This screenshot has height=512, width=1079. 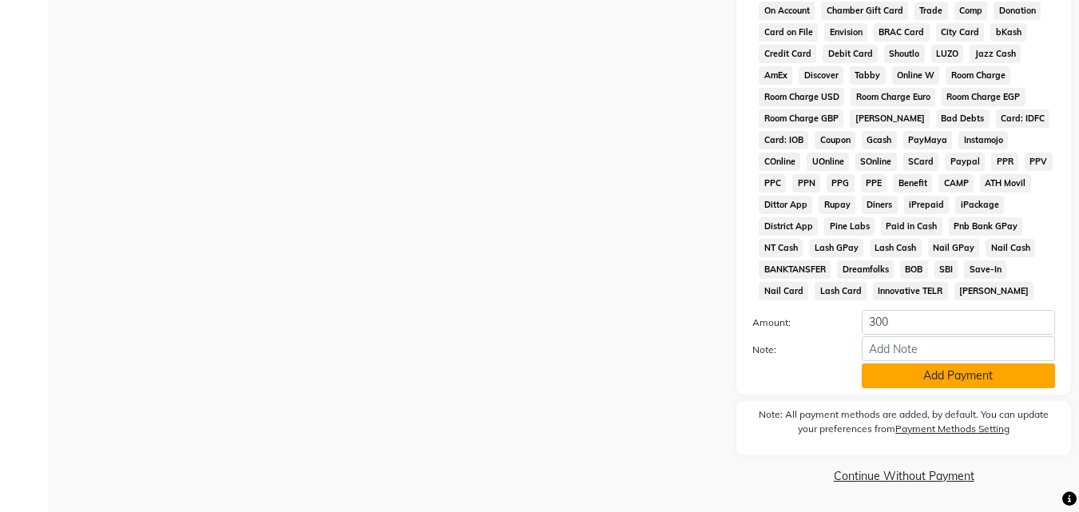 I want to click on span: Chamber Gift Card, so click(x=864, y=10).